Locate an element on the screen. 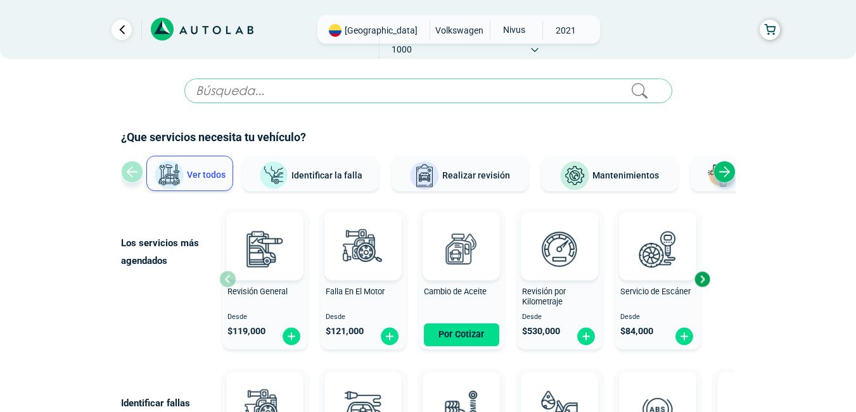 Image resolution: width=856 pixels, height=412 pixels. button: Revisión por Kilometraje Desde $530,000 is located at coordinates (559, 279).